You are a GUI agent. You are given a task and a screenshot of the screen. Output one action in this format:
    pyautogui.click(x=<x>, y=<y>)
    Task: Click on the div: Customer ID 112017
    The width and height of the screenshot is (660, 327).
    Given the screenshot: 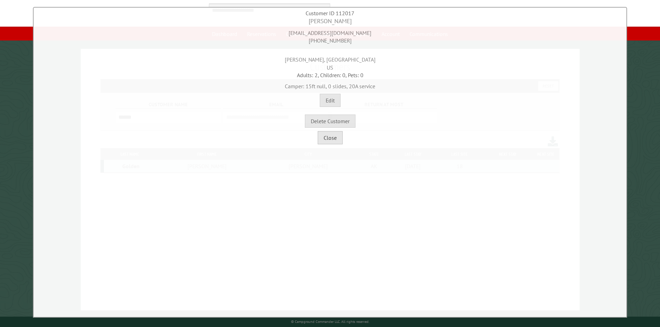 What is the action you would take?
    pyautogui.click(x=330, y=13)
    